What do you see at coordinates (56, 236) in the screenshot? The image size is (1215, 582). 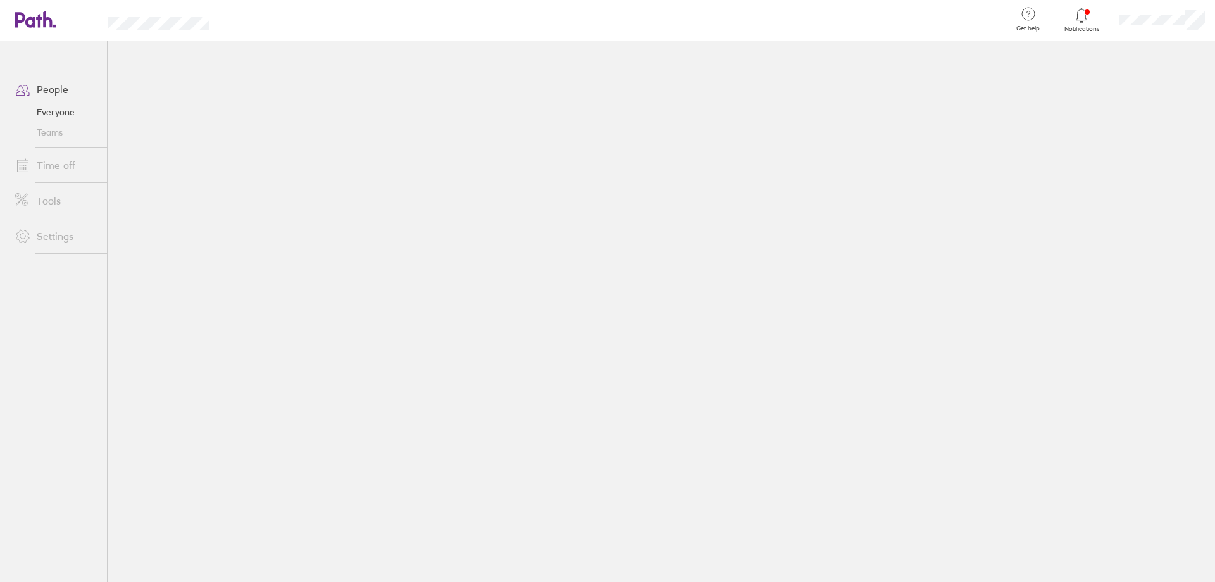 I see `a: Settings` at bounding box center [56, 236].